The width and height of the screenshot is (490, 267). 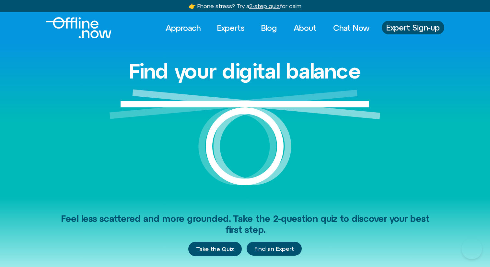 I want to click on a: Chat Now, so click(x=352, y=28).